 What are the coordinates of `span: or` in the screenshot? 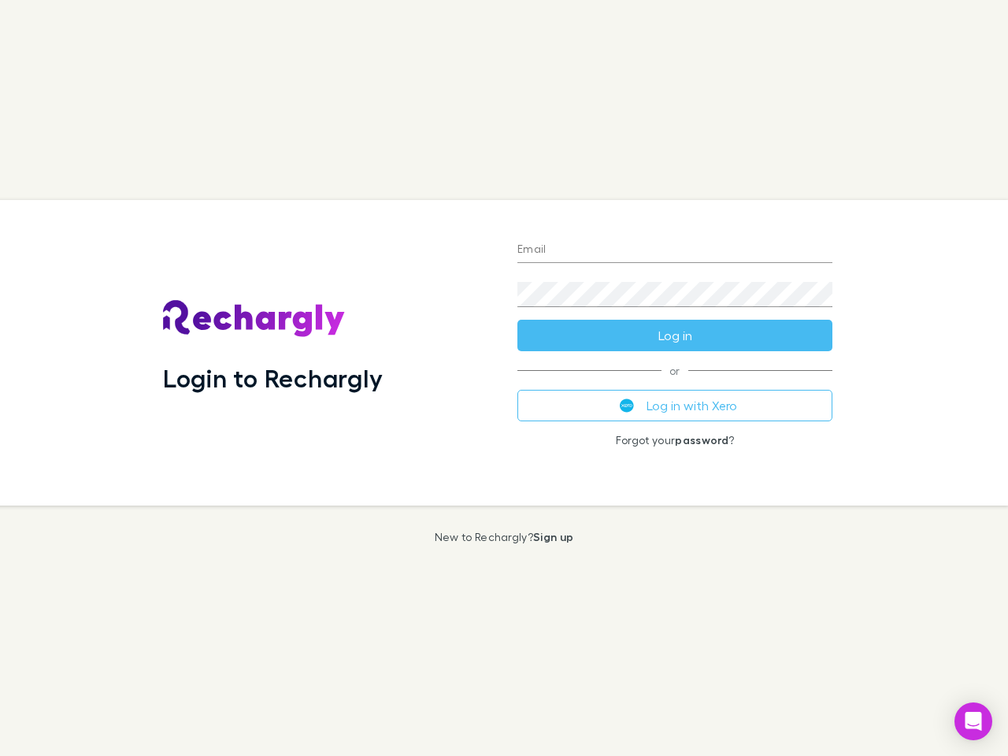 It's located at (675, 370).